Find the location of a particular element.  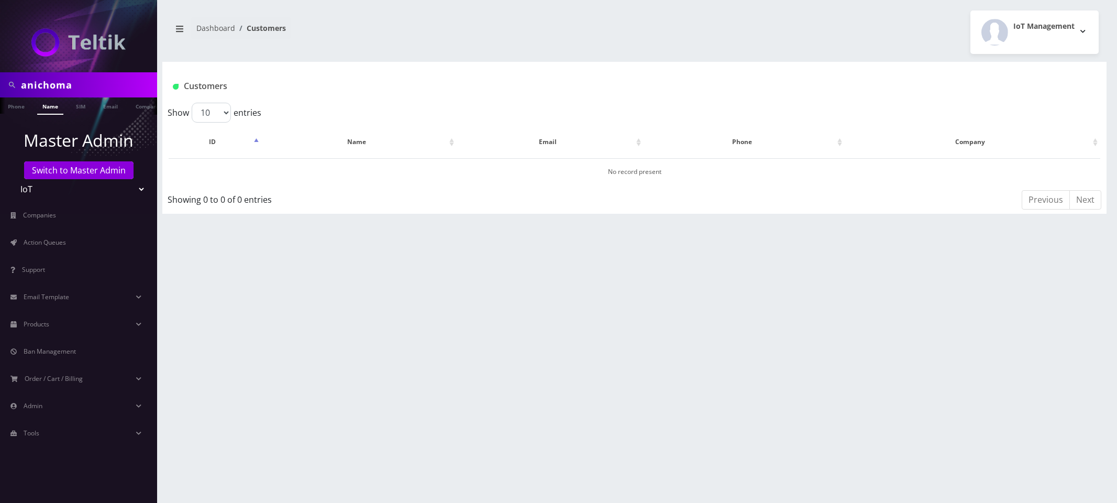

th: ID: activate to sort column descending is located at coordinates (215, 142).